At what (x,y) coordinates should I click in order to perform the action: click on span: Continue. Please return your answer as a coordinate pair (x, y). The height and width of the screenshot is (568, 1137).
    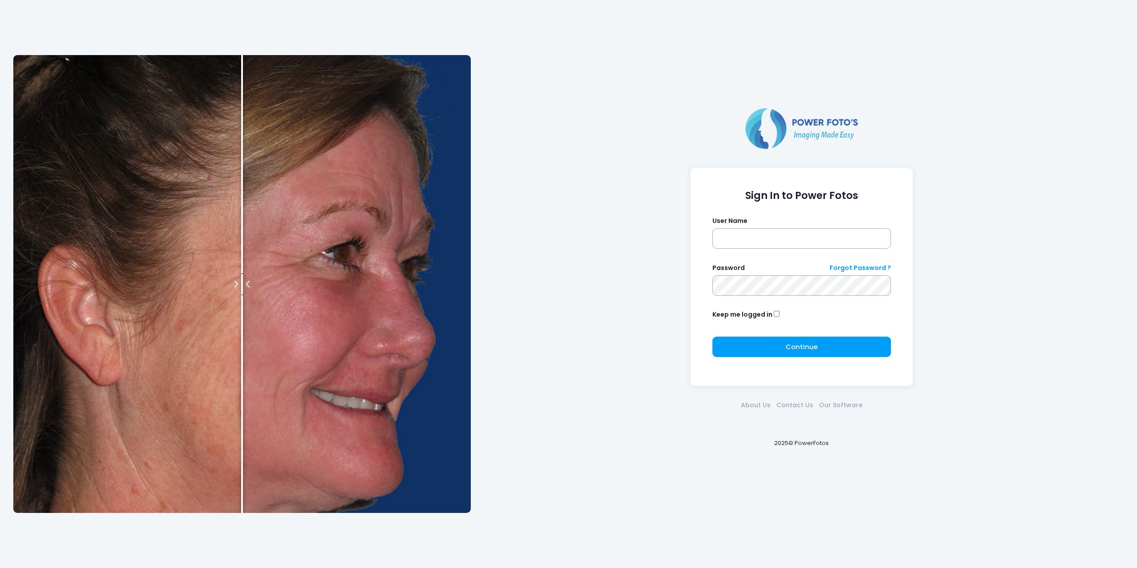
    Looking at the image, I should click on (801, 346).